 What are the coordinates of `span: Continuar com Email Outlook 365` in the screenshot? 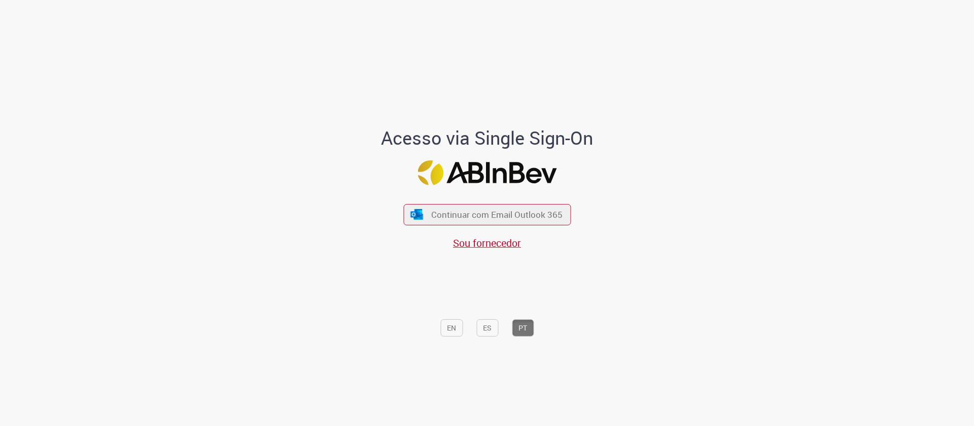 It's located at (497, 214).